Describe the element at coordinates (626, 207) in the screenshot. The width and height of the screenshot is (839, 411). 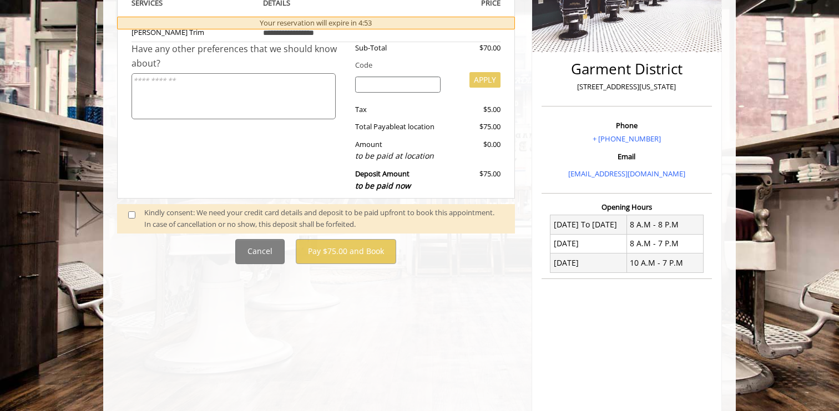
I see `h3: Opening Hours` at that location.